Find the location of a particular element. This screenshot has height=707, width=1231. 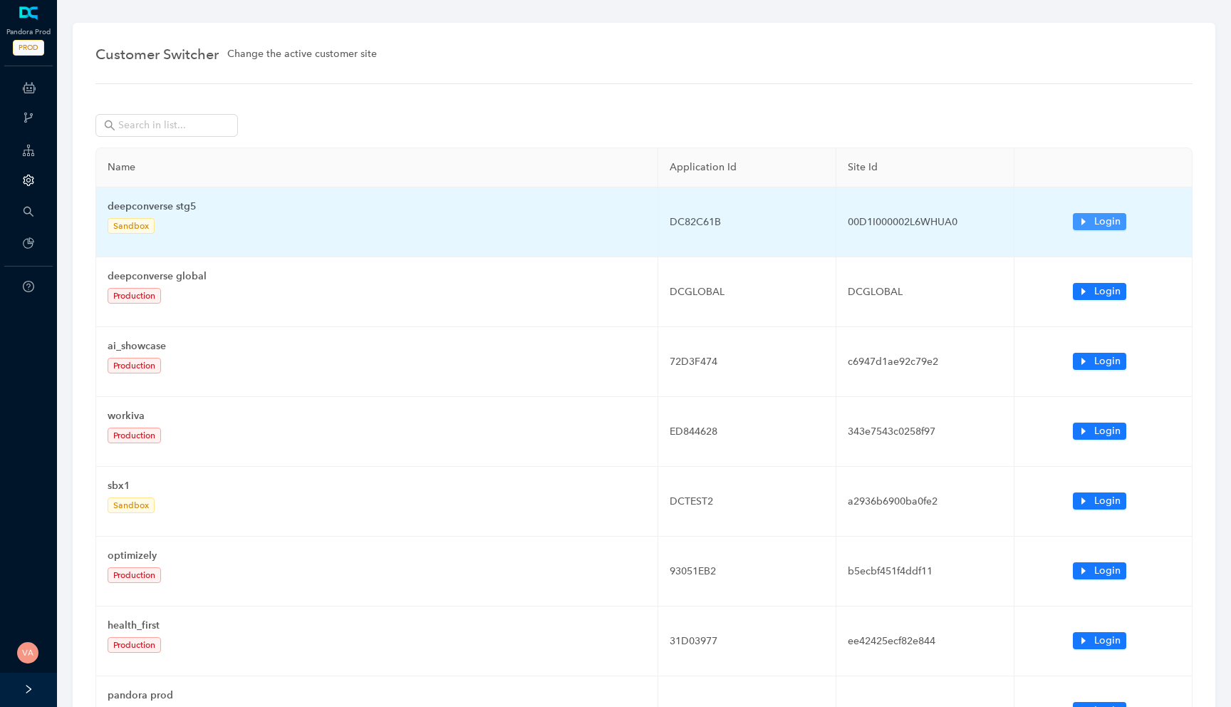

input: Search in list... is located at coordinates (168, 125).